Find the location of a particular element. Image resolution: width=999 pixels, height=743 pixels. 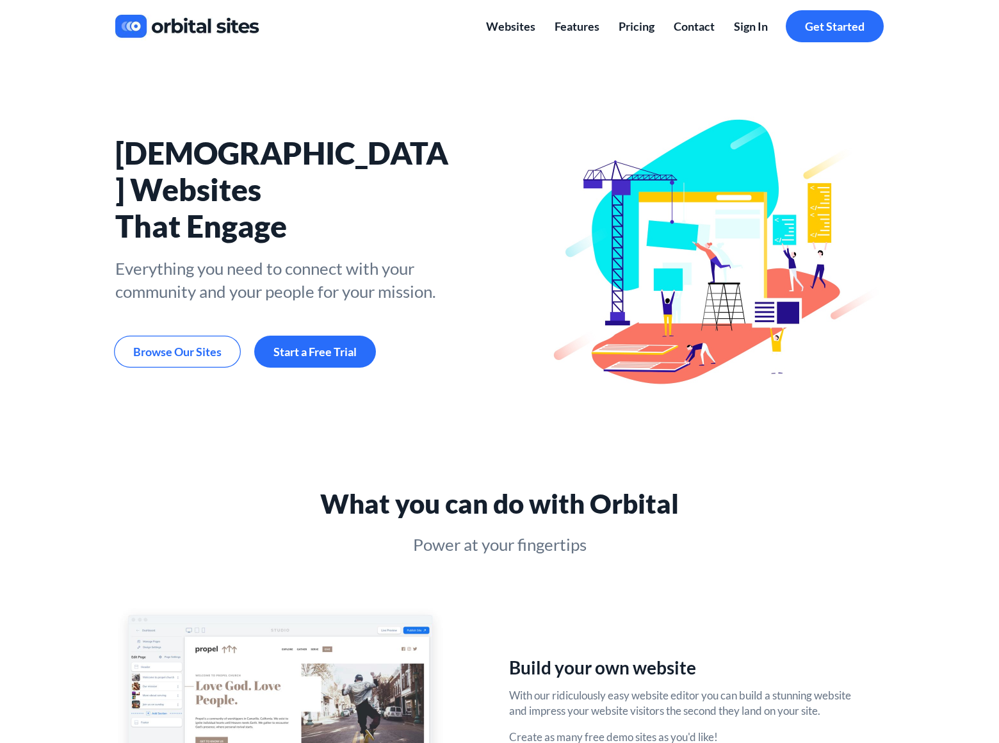

a: Websites is located at coordinates (510, 26).